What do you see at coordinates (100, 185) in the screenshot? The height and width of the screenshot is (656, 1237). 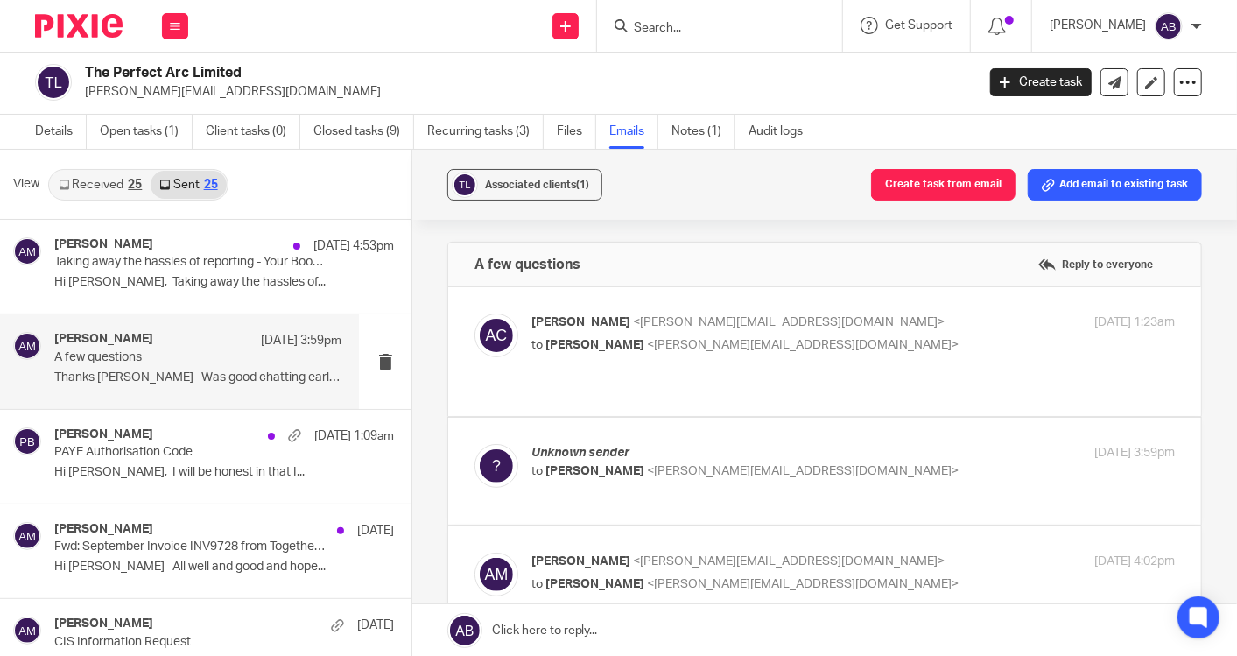 I see `a: Received25` at bounding box center [100, 185].